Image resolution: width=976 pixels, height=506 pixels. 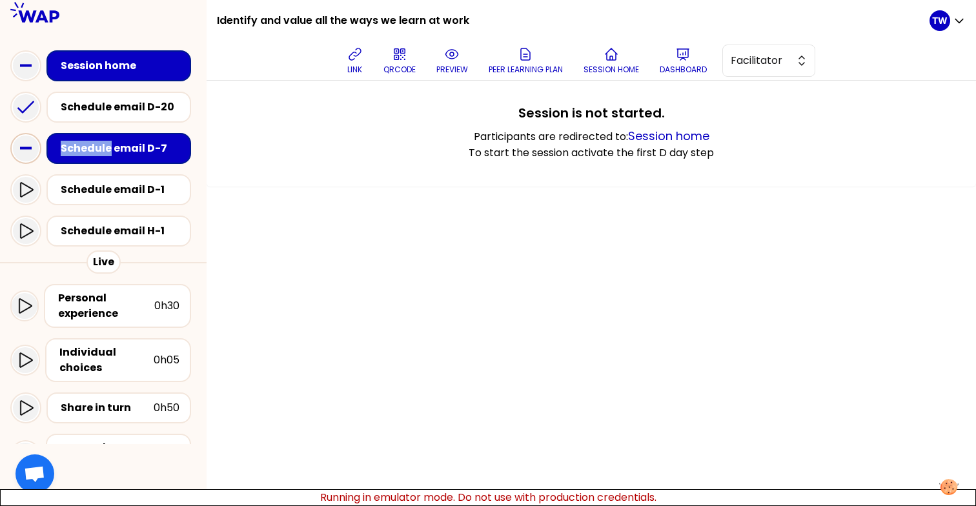 I want to click on div: Personal experience, so click(x=106, y=306).